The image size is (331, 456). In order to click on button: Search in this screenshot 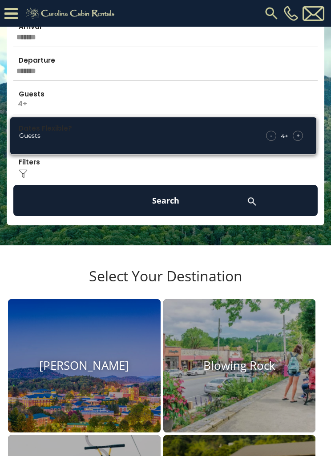, I will do `click(165, 200)`.